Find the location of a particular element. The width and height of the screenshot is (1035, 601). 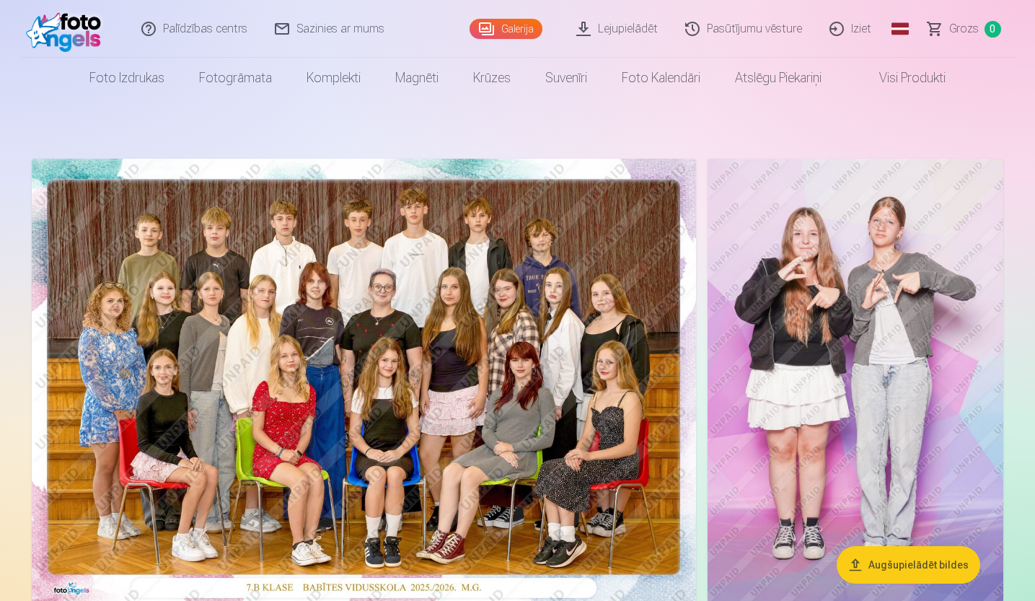

a: Galerija is located at coordinates (506, 29).